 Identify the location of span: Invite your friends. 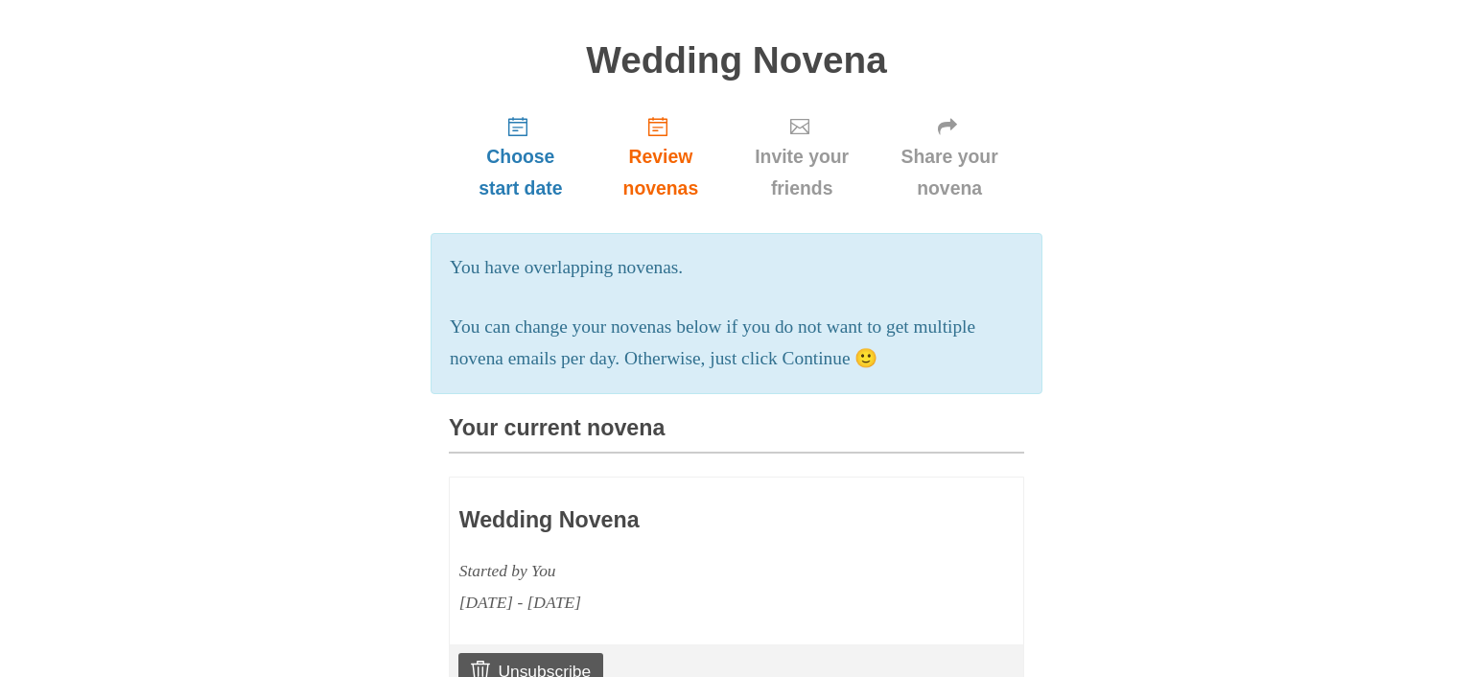
(802, 173).